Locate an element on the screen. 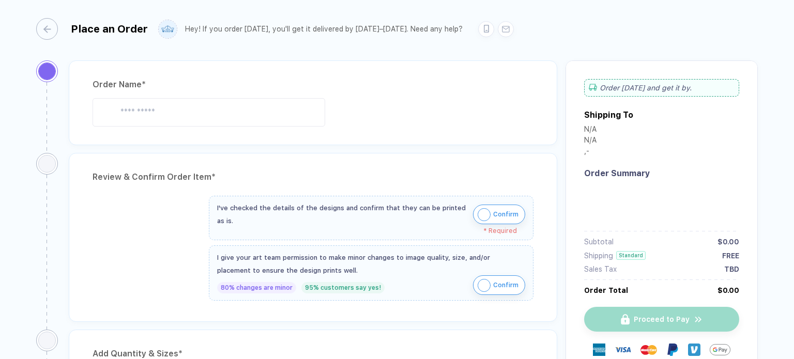  div: 95% customers say yes! is located at coordinates (343, 288).